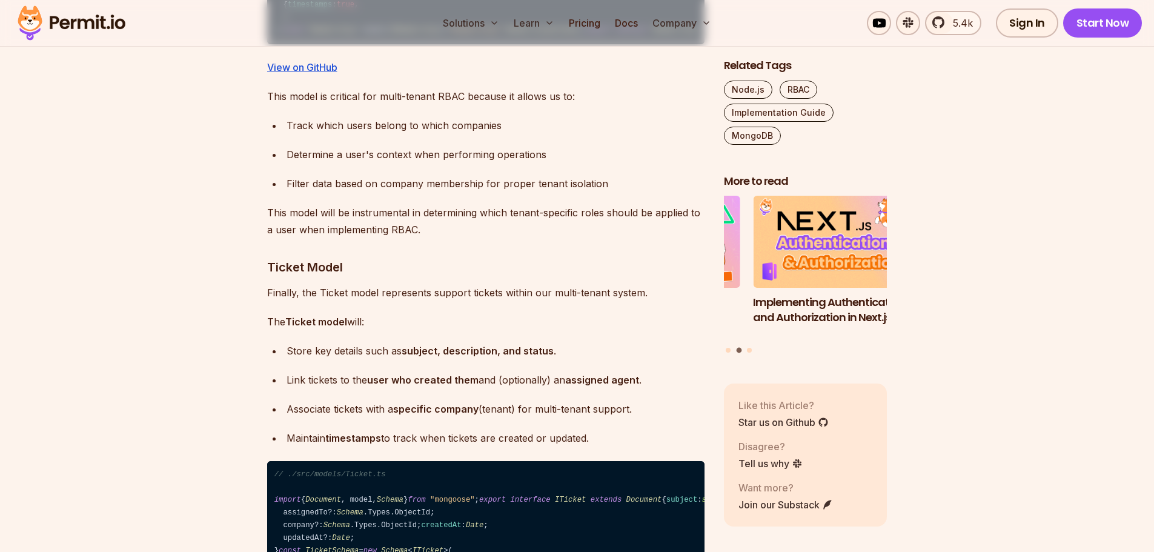 The image size is (1154, 552). What do you see at coordinates (626, 23) in the screenshot?
I see `a: Docs` at bounding box center [626, 23].